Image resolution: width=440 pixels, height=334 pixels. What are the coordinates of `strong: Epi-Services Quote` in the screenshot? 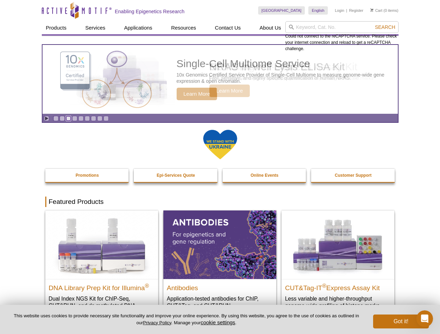 It's located at (176, 175).